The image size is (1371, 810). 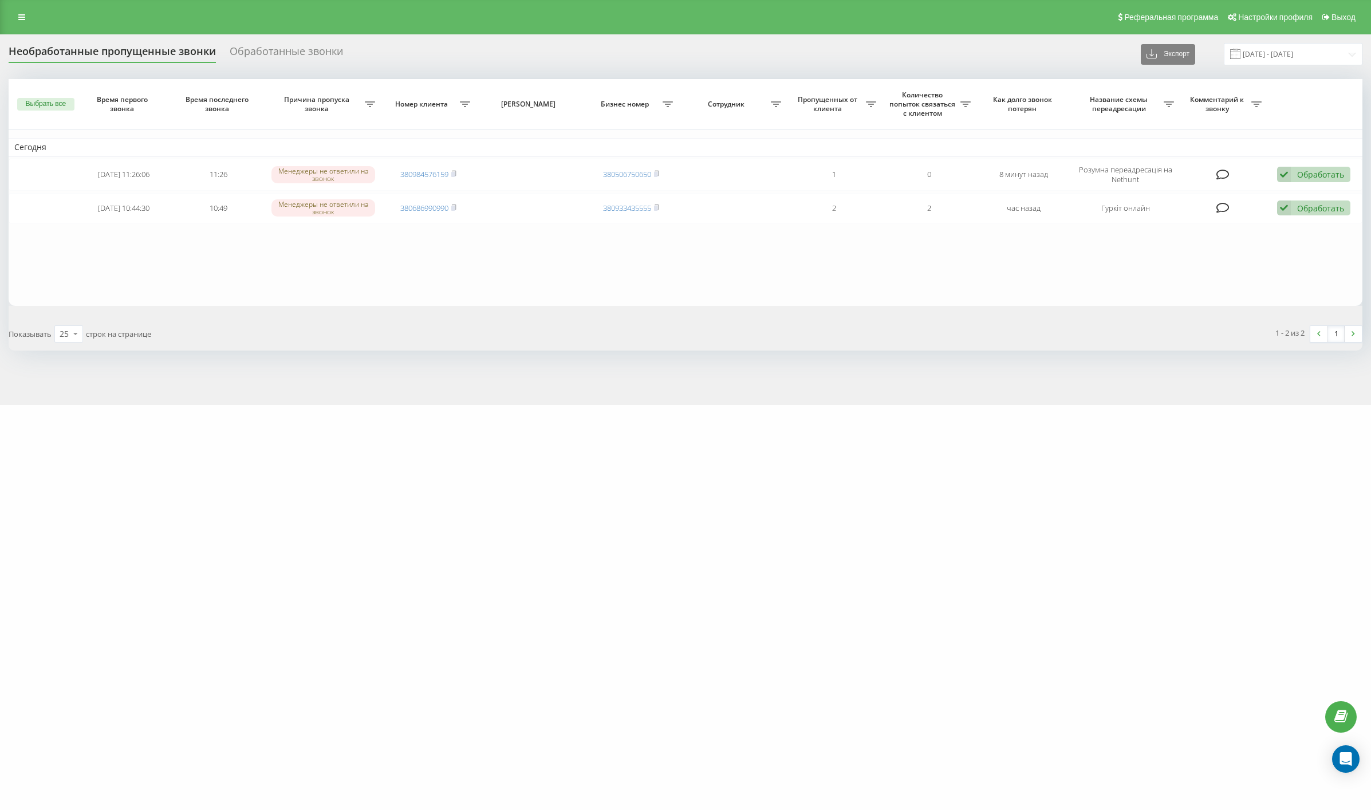 I want to click on span: Выход, so click(x=1344, y=17).